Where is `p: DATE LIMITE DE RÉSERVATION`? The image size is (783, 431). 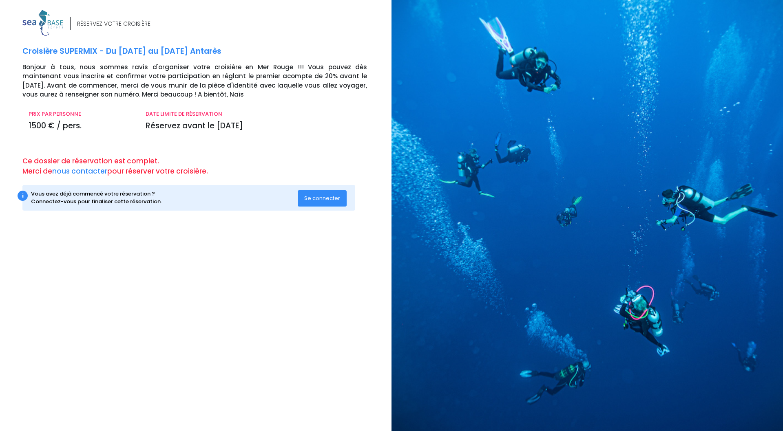 p: DATE LIMITE DE RÉSERVATION is located at coordinates (256, 114).